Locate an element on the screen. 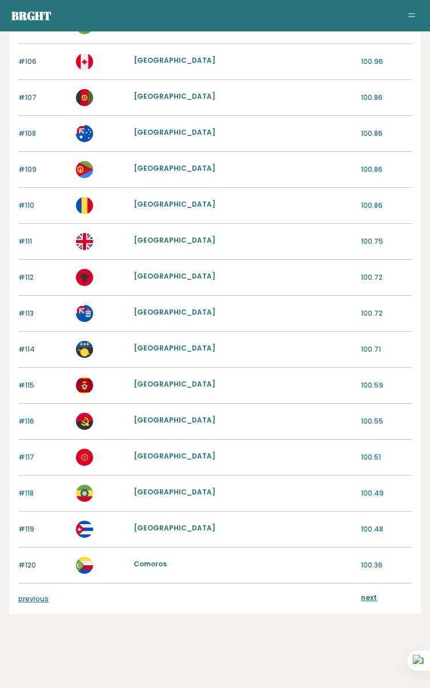 This screenshot has width=430, height=688. img: al.svg is located at coordinates (84, 277).